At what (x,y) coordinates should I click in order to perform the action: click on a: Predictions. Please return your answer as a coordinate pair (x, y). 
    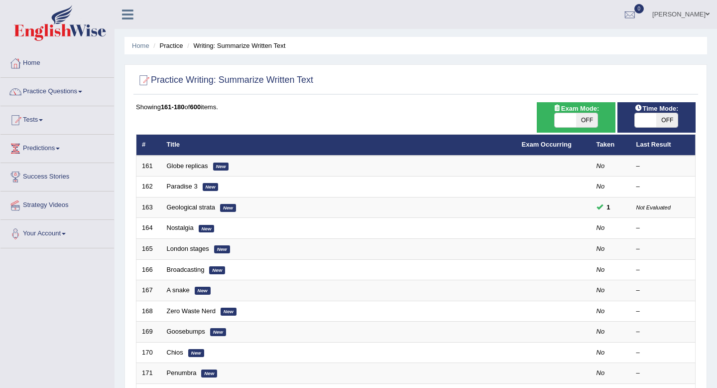
    Looking at the image, I should click on (57, 147).